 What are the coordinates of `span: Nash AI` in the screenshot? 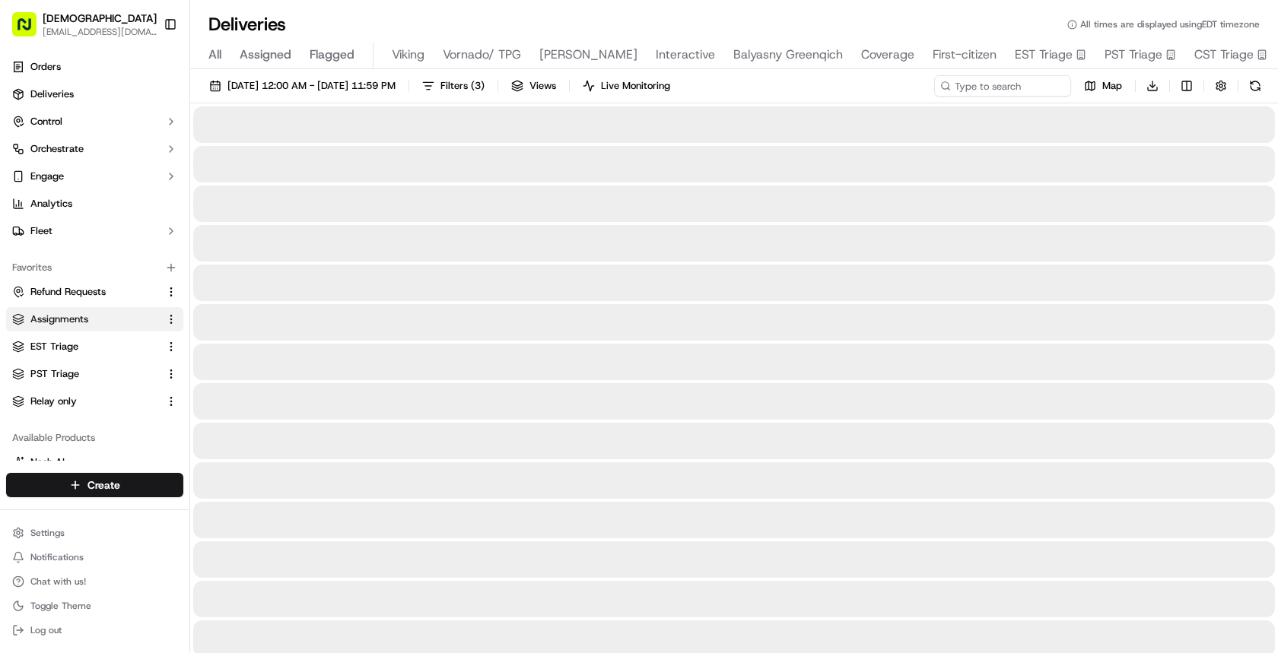 It's located at (47, 462).